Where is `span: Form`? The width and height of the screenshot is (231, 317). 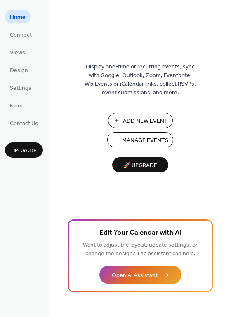
span: Form is located at coordinates (16, 106).